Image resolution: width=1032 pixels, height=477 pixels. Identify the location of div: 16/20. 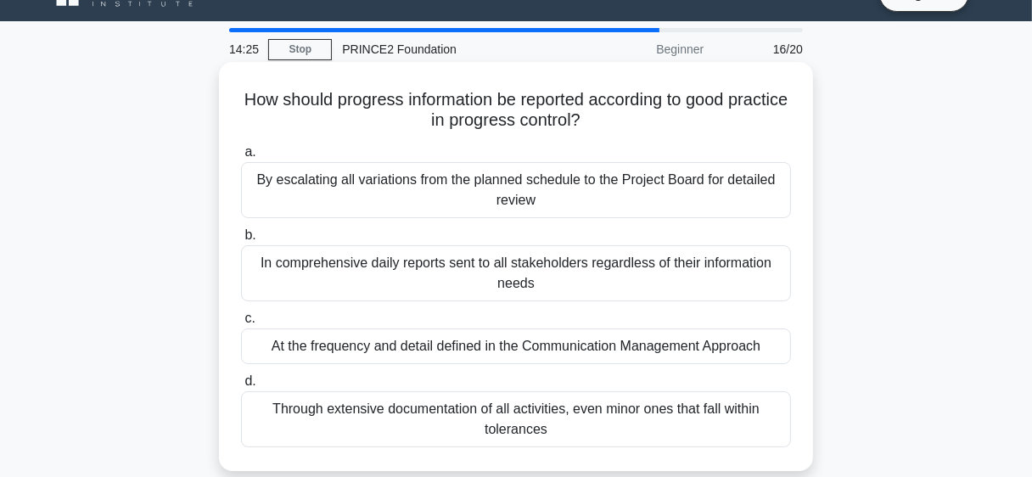
(763, 49).